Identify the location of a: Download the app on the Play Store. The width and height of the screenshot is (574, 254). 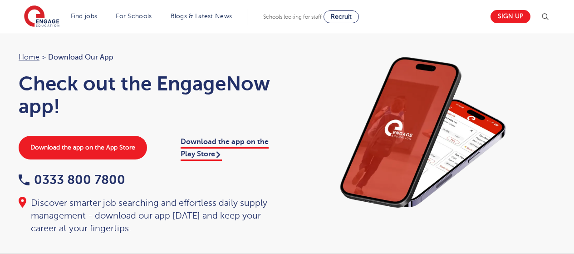
(225, 149).